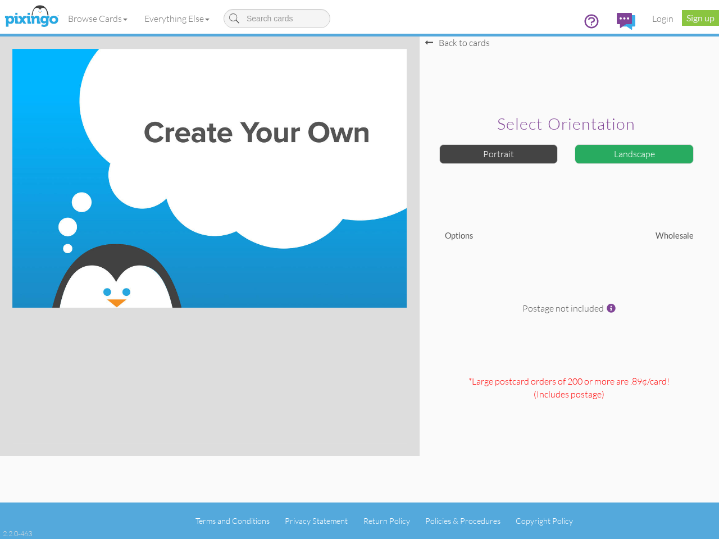 This screenshot has width=719, height=539. Describe the element at coordinates (566, 124) in the screenshot. I see `h2: Select orientation` at that location.